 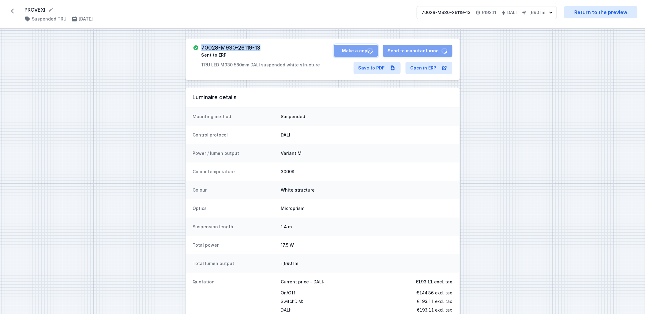 I want to click on dt: Colour temperature, so click(x=234, y=172).